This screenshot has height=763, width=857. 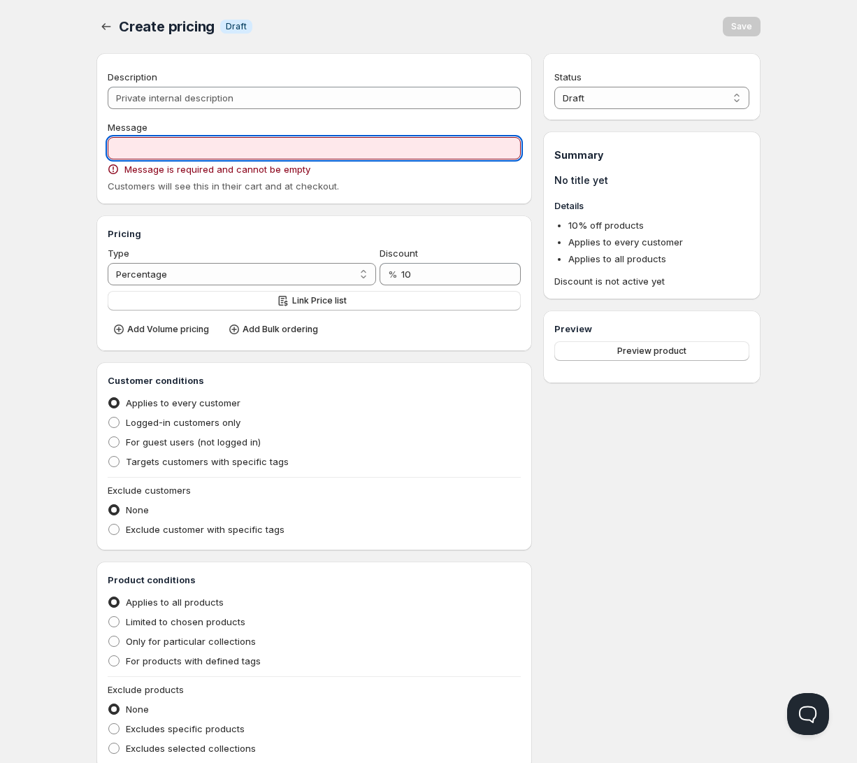 I want to click on span: Add Volume pricing, so click(x=168, y=329).